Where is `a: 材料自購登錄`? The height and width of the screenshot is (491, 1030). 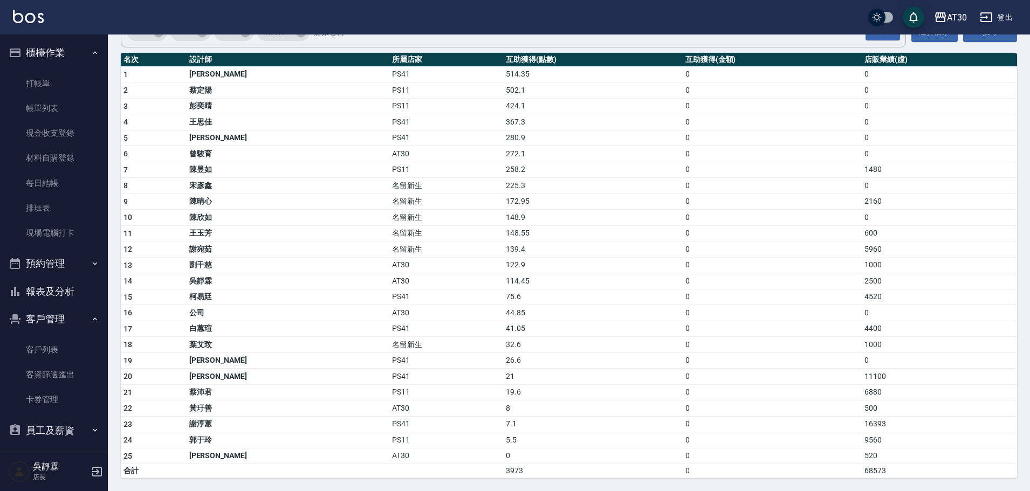 a: 材料自購登錄 is located at coordinates (54, 158).